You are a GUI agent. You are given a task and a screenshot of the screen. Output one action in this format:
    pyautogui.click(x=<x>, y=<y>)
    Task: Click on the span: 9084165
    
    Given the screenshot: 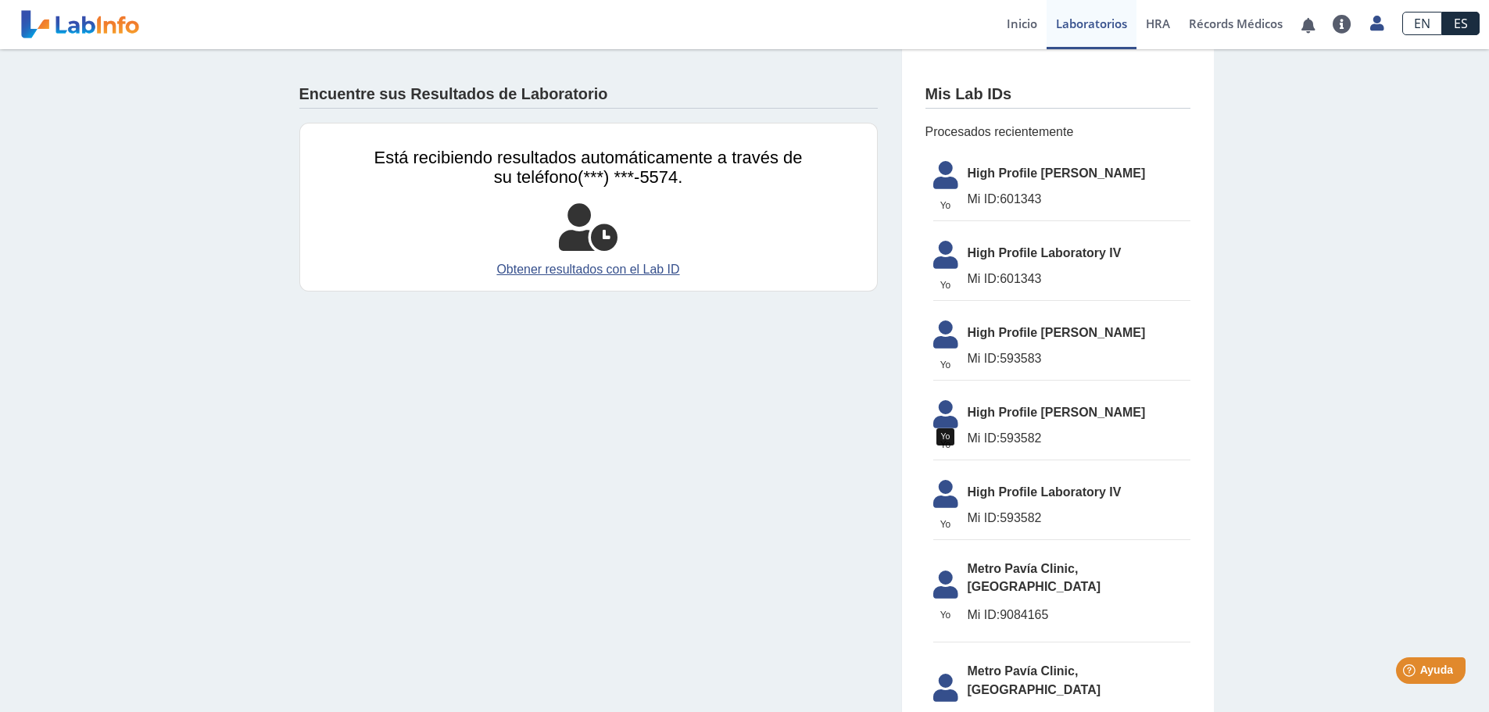 What is the action you would take?
    pyautogui.click(x=1079, y=615)
    